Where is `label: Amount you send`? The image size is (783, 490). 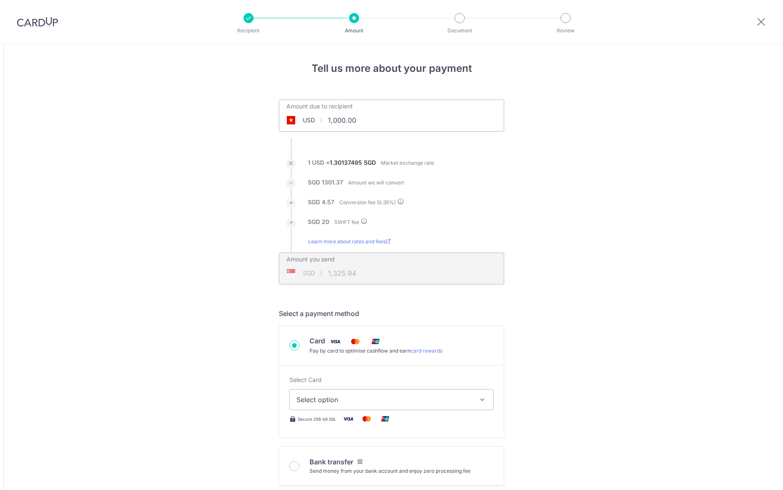
label: Amount you send is located at coordinates (310, 259).